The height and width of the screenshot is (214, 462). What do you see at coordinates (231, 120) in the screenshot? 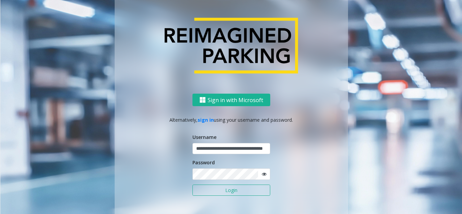
I see `p: Alternatively, using your username and password.` at bounding box center [231, 120].